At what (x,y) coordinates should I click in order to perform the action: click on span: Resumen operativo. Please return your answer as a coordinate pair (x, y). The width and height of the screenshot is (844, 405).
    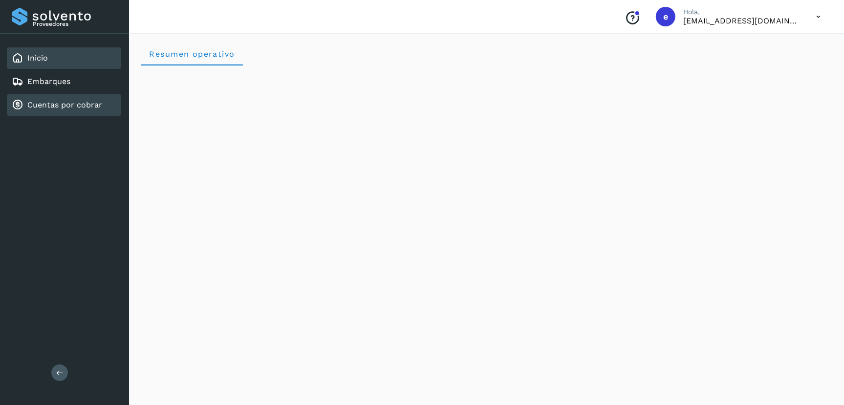
    Looking at the image, I should click on (192, 54).